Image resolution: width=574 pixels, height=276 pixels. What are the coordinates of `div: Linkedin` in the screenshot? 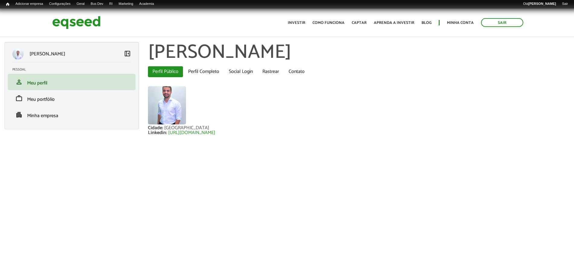 It's located at (158, 133).